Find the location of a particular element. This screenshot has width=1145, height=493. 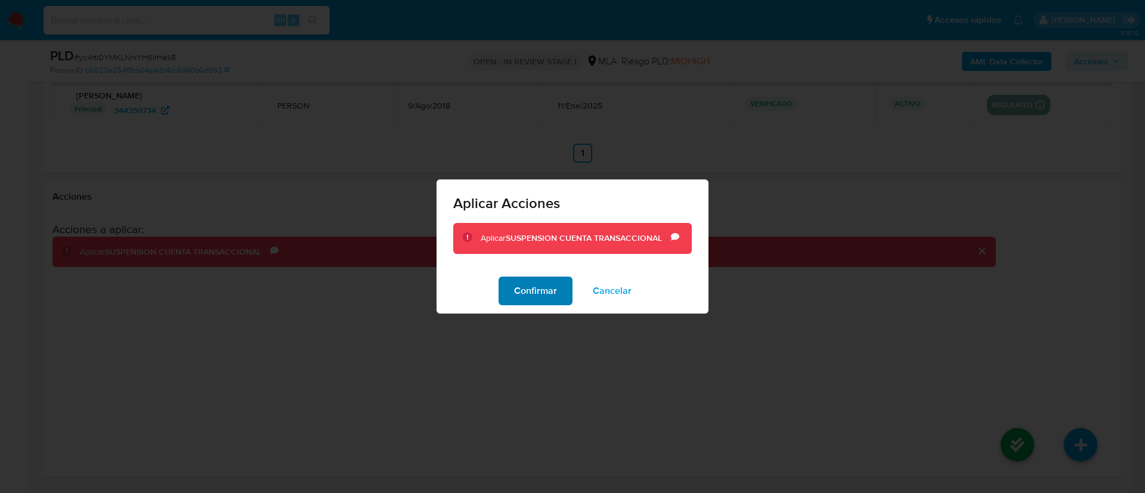

button: Confirmar is located at coordinates (535, 291).